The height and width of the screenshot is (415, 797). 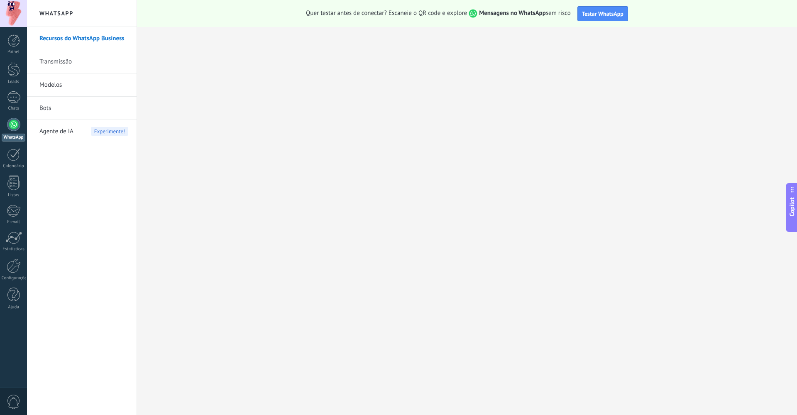 What do you see at coordinates (14, 52) in the screenshot?
I see `div: Painel` at bounding box center [14, 52].